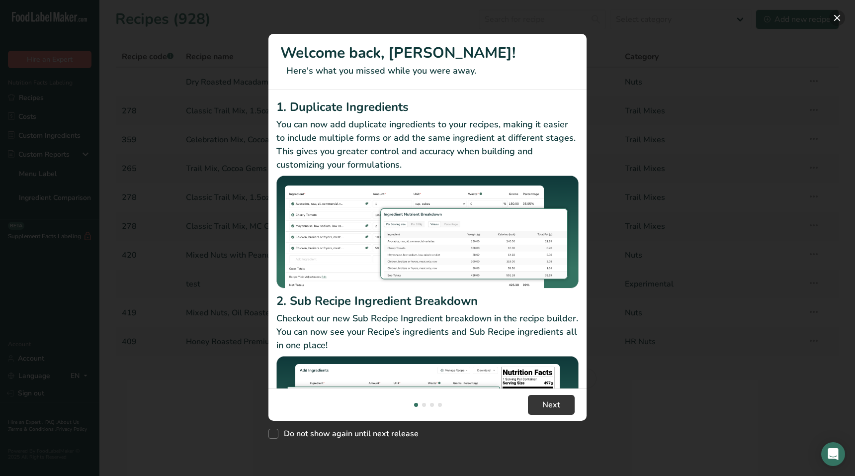  Describe the element at coordinates (349, 434) in the screenshot. I see `span: Do not show again until next release` at that location.